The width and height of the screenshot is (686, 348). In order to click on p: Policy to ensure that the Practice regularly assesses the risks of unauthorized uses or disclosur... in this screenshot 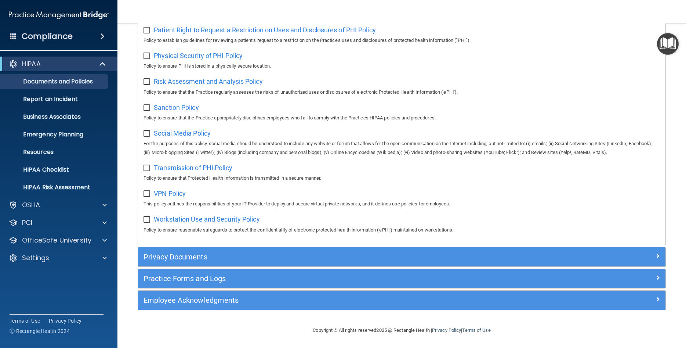, I will do `click(402, 92)`.